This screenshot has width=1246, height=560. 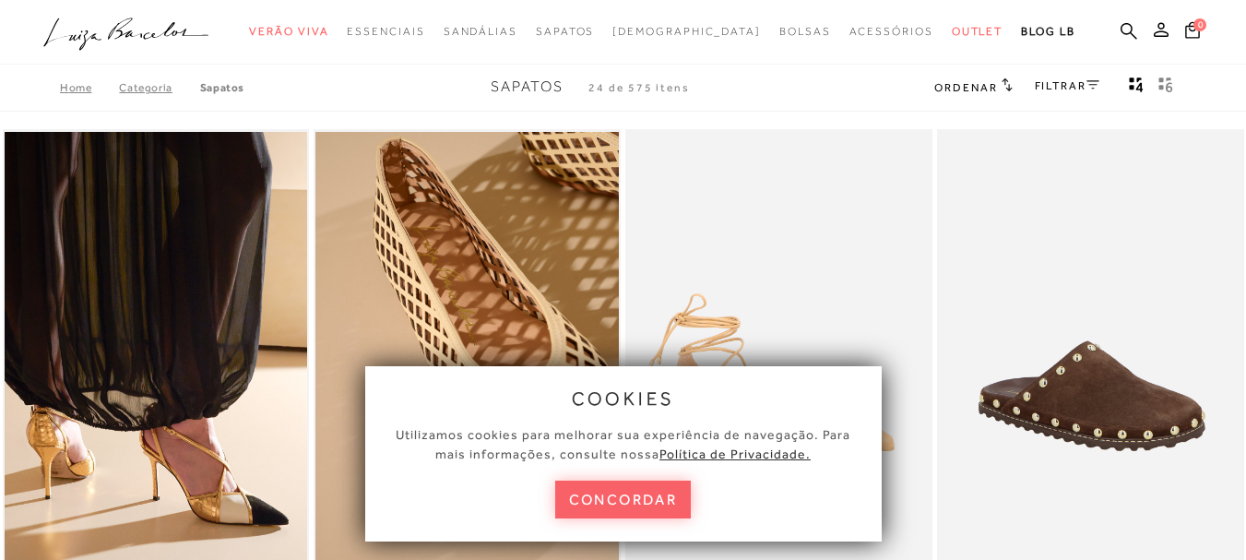 I want to click on a: Política de Privacidade., so click(x=735, y=454).